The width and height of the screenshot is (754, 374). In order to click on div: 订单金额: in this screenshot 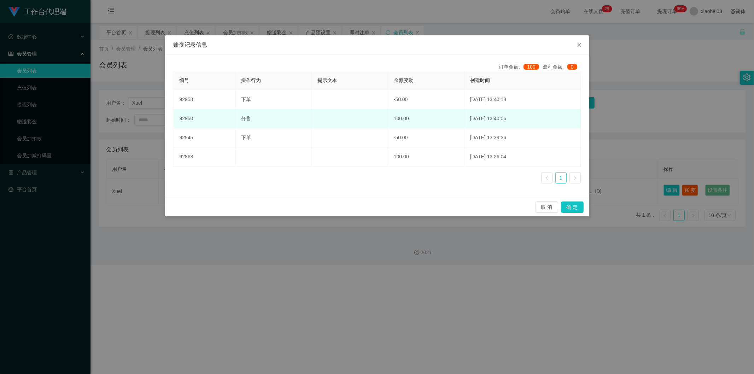, I will do `click(521, 67)`.